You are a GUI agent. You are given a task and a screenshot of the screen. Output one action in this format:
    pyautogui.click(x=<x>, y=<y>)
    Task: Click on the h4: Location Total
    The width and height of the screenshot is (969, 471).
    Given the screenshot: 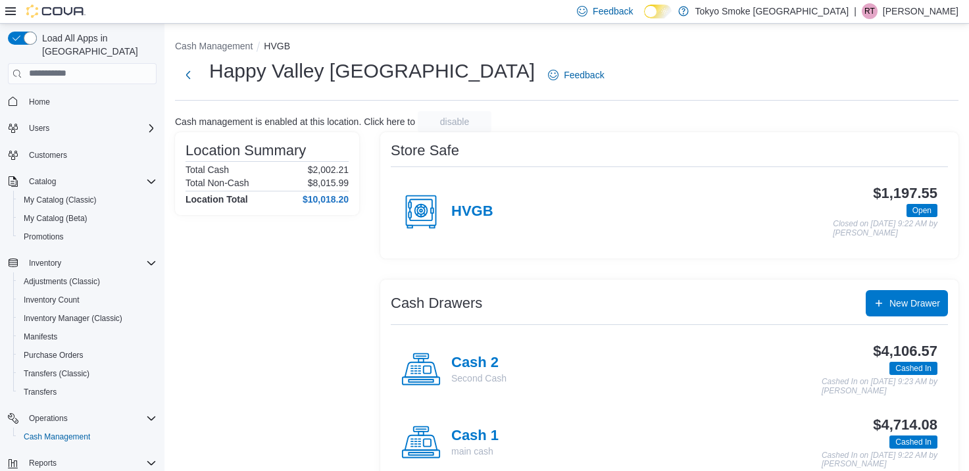 What is the action you would take?
    pyautogui.click(x=216, y=199)
    